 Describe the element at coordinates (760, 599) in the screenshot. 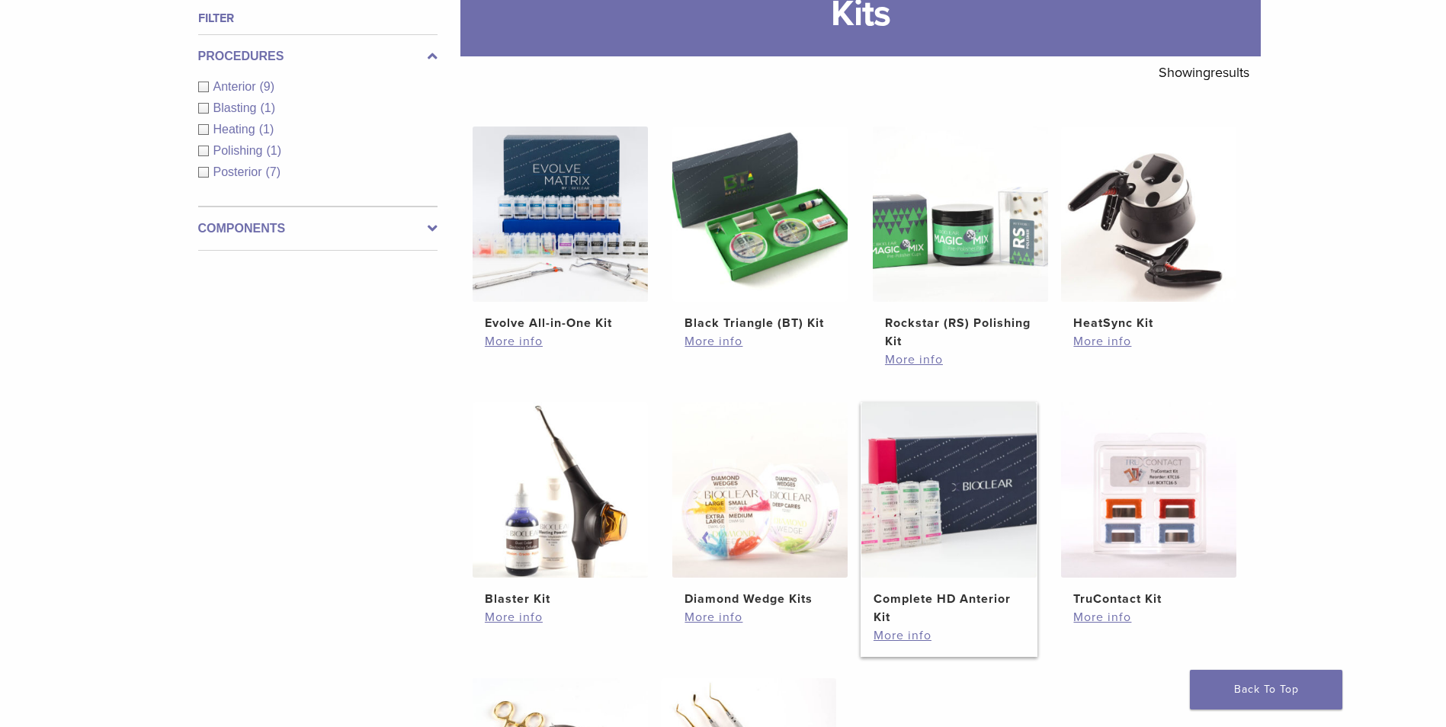

I see `h2: Diamond Wedge Kits` at that location.